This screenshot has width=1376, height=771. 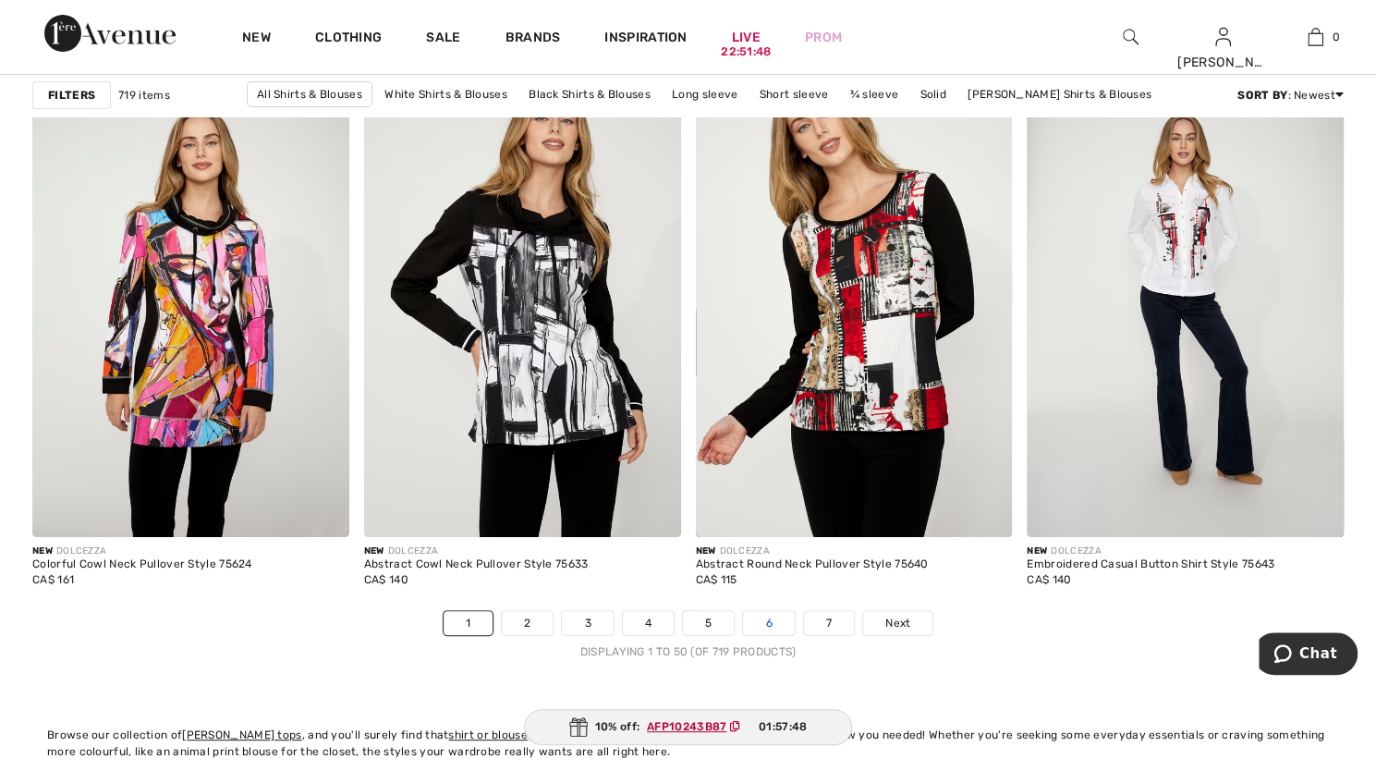 What do you see at coordinates (1185, 300) in the screenshot?
I see `img: Embroidered Casual Button Shirt Style 75643. As sample` at bounding box center [1185, 300].